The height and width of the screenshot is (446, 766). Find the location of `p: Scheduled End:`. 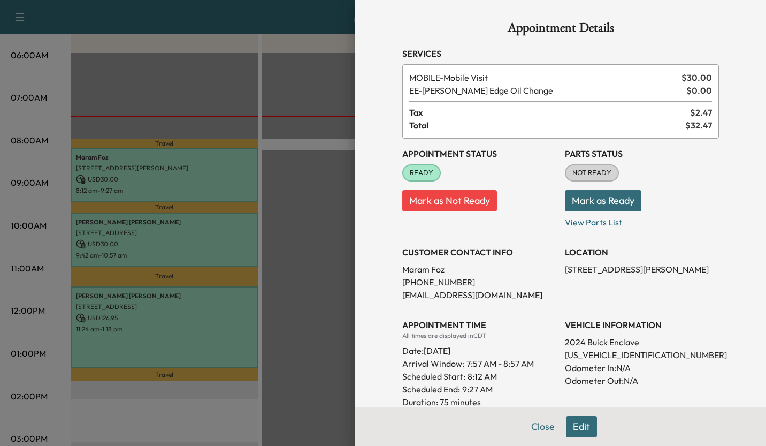

p: Scheduled End: is located at coordinates (431, 389).